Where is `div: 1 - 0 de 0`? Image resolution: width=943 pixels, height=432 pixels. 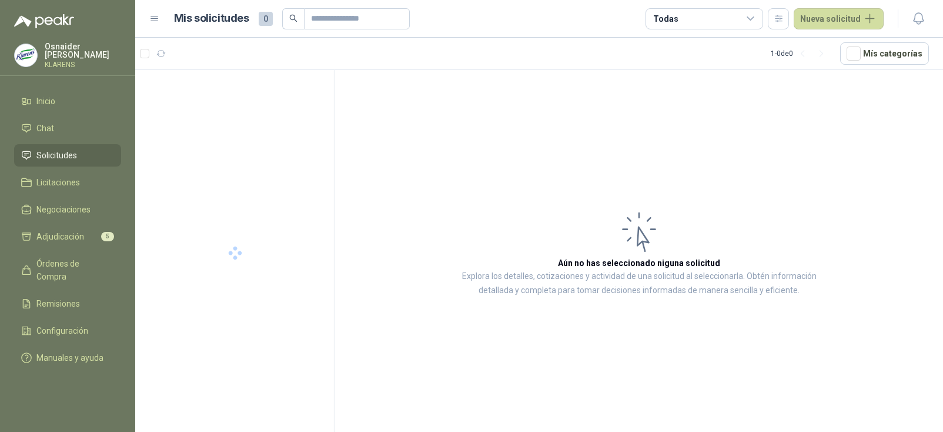 div: 1 - 0 de 0 is located at coordinates (801, 54).